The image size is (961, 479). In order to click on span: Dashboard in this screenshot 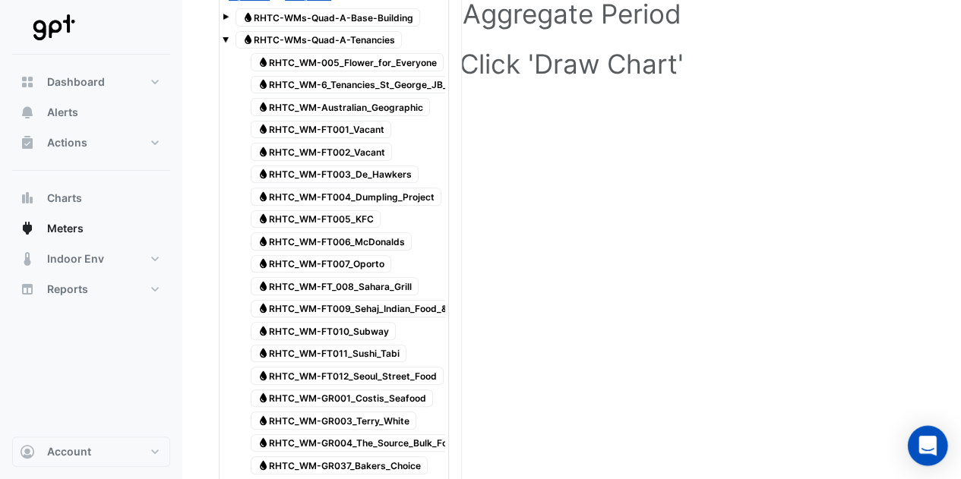, I will do `click(76, 82)`.